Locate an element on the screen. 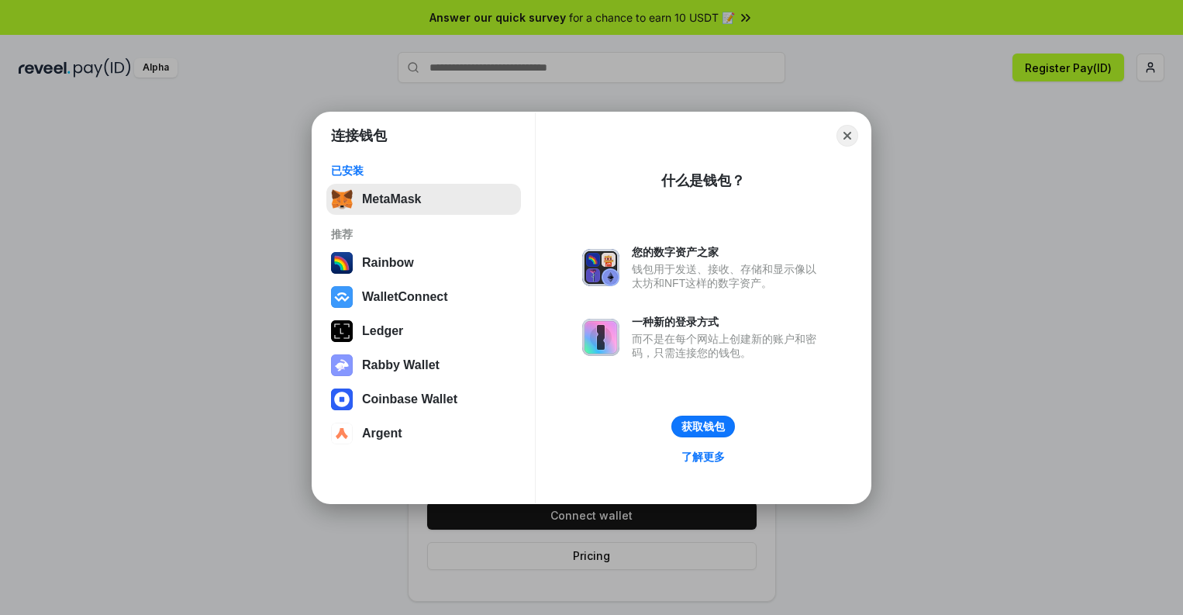 This screenshot has height=615, width=1183. button: Close is located at coordinates (847, 136).